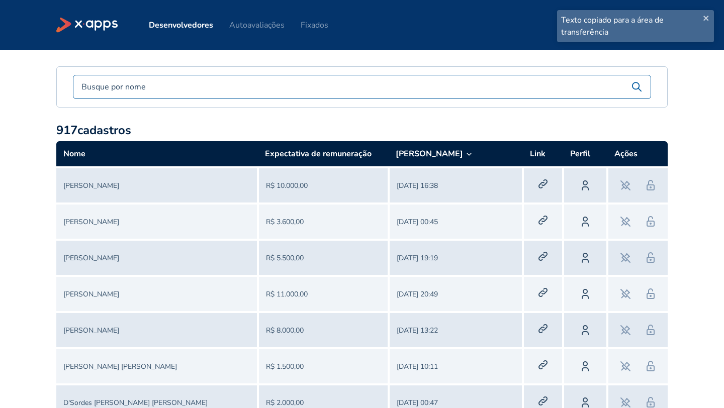  Describe the element at coordinates (323, 294) in the screenshot. I see `td: R$ 11.000,00` at that location.